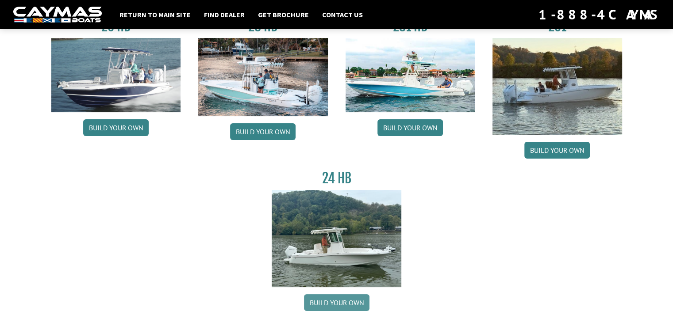 This screenshot has width=673, height=326. Describe the element at coordinates (58, 15) in the screenshot. I see `img: white-logo-c9c8dbefe5ff5ceceb0f0178aa75bf4bb51f6bca0971e226c86eb53dfe498488.png` at that location.